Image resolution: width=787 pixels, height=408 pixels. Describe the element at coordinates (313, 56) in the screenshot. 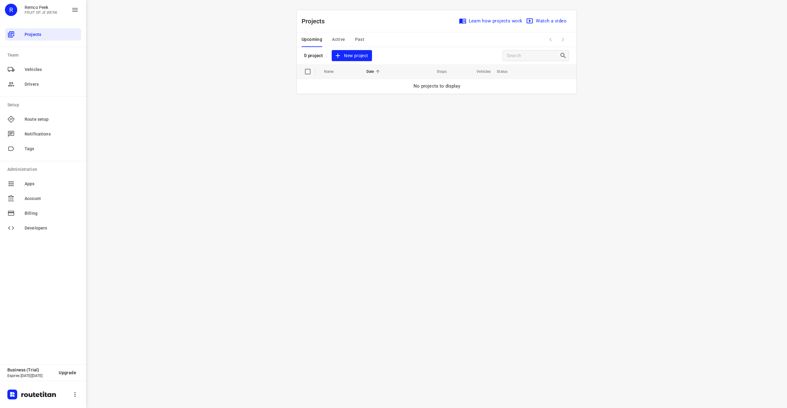

I see `p: 0 project` at that location.